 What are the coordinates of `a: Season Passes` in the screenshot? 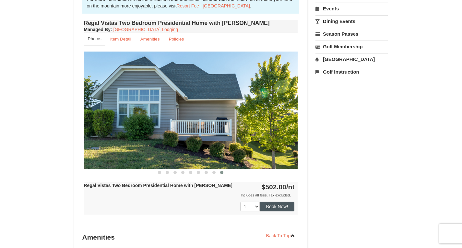 It's located at (351, 34).